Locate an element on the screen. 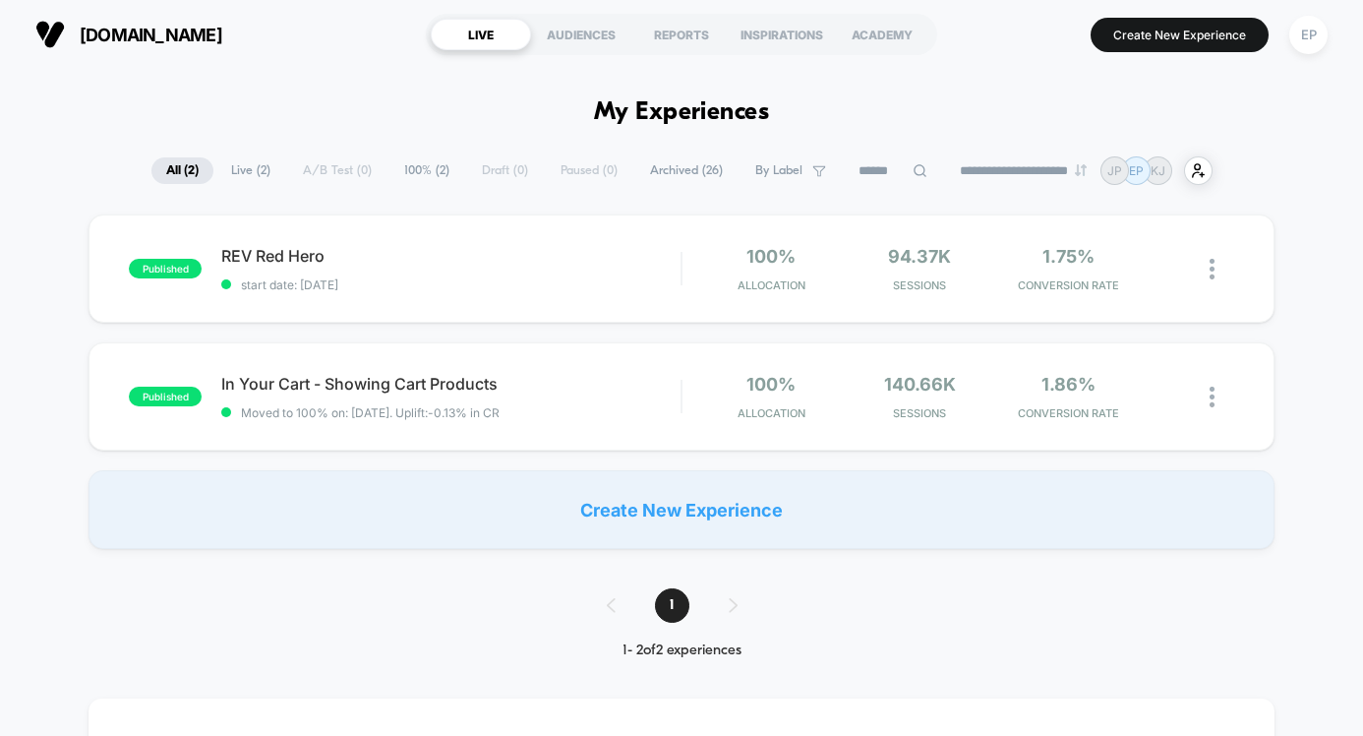 Image resolution: width=1363 pixels, height=736 pixels. div: ACADEMY is located at coordinates (882, 34).